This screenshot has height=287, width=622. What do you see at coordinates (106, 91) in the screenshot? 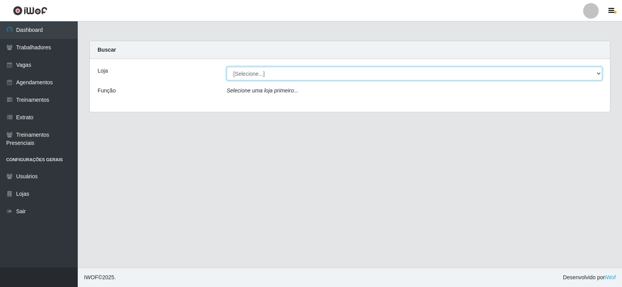
I see `label: Função` at bounding box center [106, 91].